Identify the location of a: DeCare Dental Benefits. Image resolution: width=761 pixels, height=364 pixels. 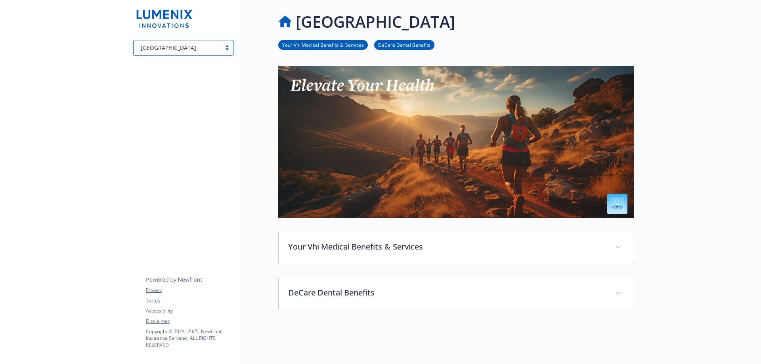
(404, 44).